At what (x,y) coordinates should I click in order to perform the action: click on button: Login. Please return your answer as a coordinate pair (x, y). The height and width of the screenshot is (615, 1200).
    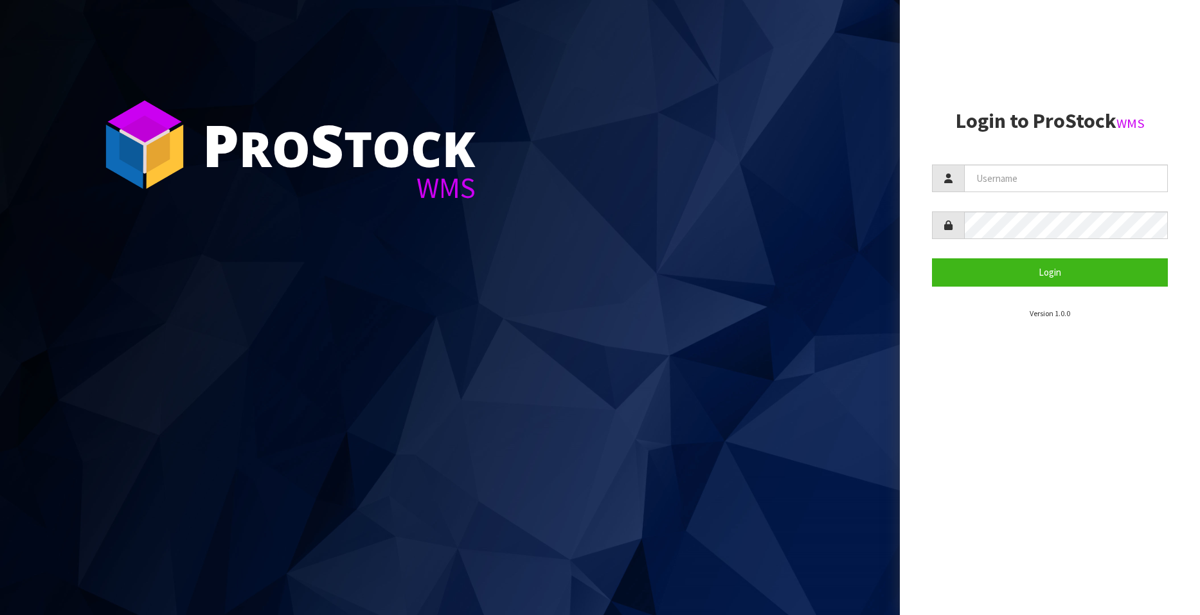
    Looking at the image, I should click on (1050, 272).